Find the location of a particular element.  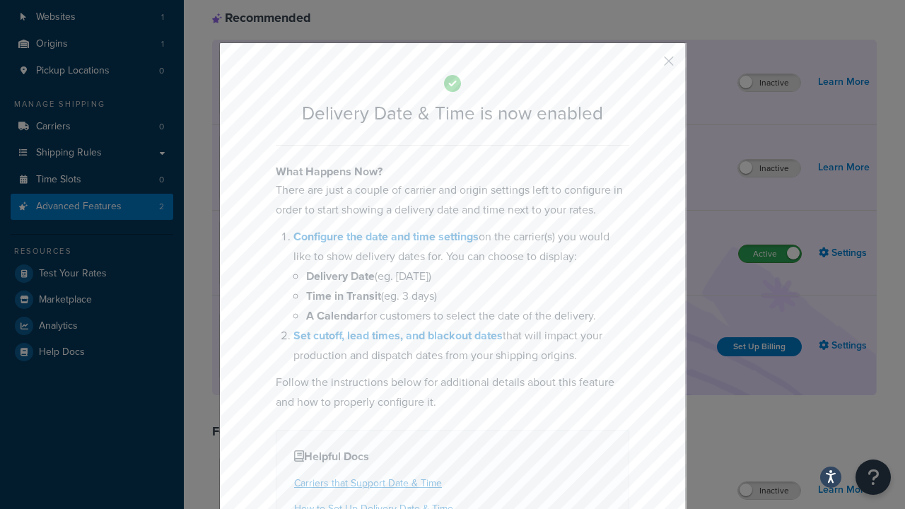

li: for customers to select the date of the delivery. is located at coordinates (468, 316).